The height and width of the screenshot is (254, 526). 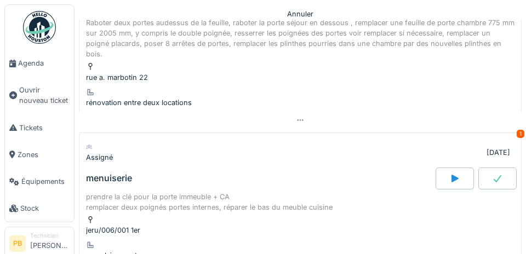 I want to click on img: Badge_color-CXgf-gQk.svg, so click(x=39, y=27).